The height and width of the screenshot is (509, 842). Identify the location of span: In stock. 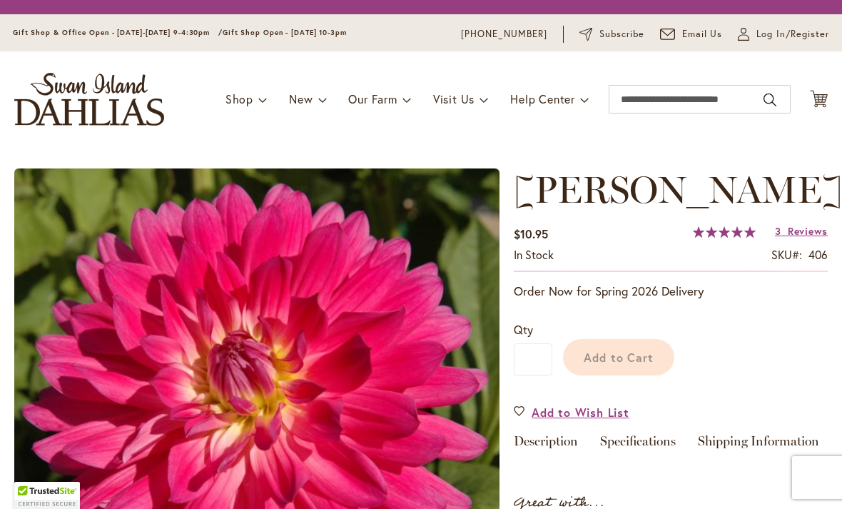
(534, 254).